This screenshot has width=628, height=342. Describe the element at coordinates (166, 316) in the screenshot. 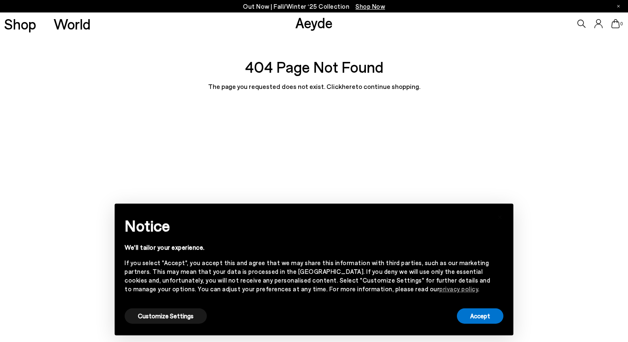

I see `button: Customize Settings` at that location.